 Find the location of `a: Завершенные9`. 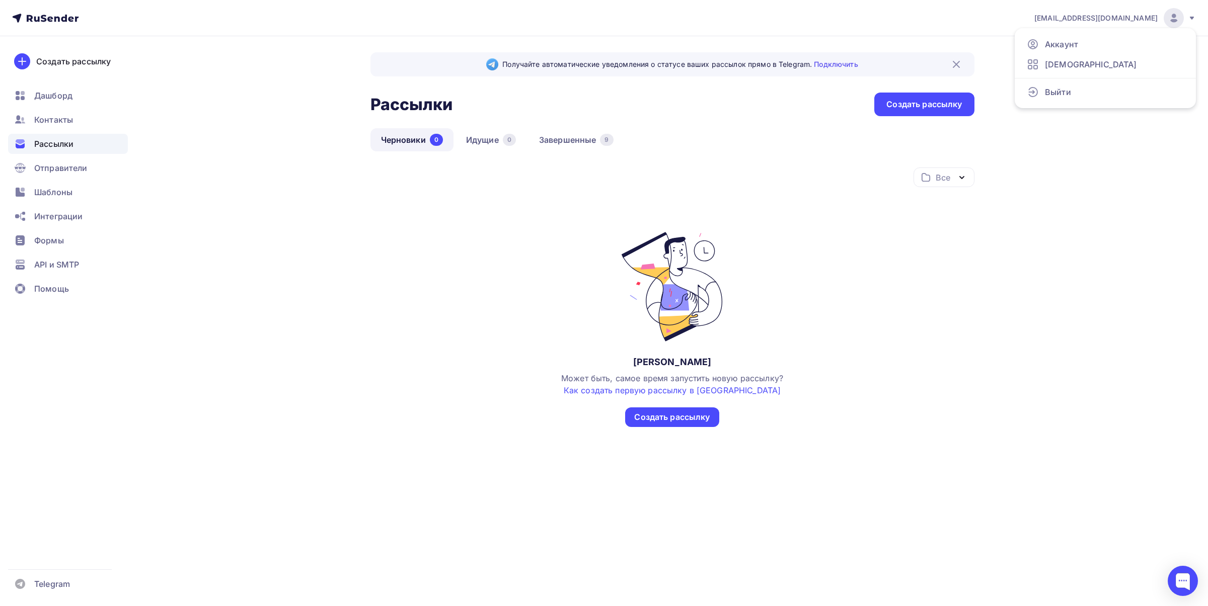

a: Завершенные9 is located at coordinates (576, 140).